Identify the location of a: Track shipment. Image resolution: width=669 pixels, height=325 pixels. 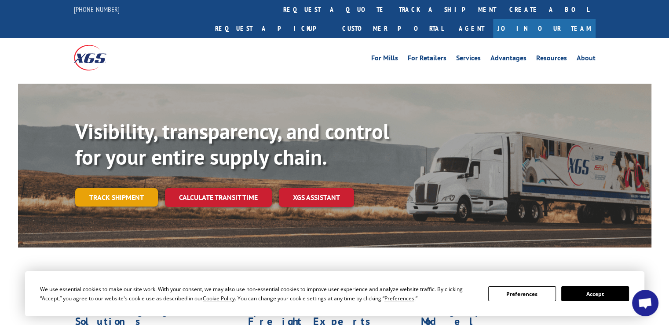
(117, 197).